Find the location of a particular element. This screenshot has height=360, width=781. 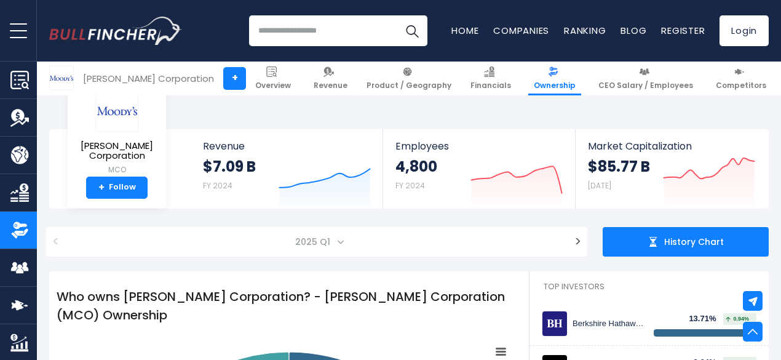

a: Competitors is located at coordinates (741, 78).